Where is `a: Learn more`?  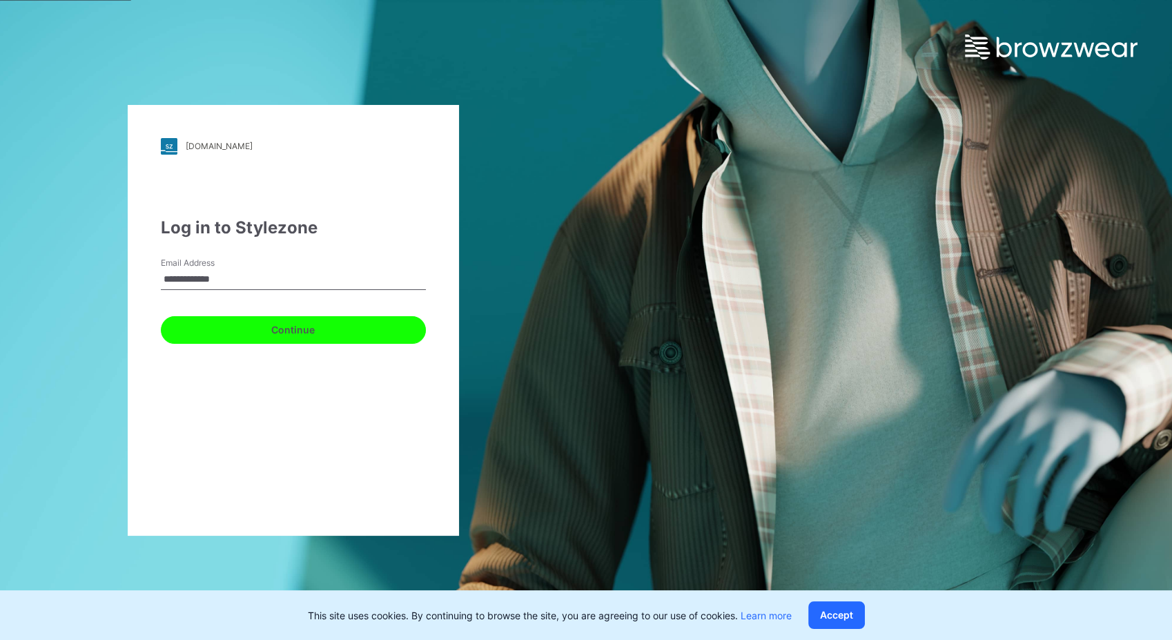 a: Learn more is located at coordinates (766, 615).